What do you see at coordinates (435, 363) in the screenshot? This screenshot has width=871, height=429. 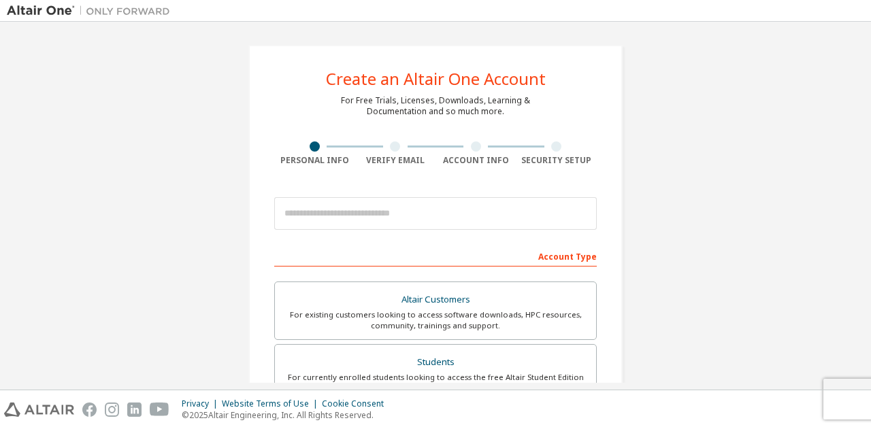 I see `div: Students` at bounding box center [435, 363].